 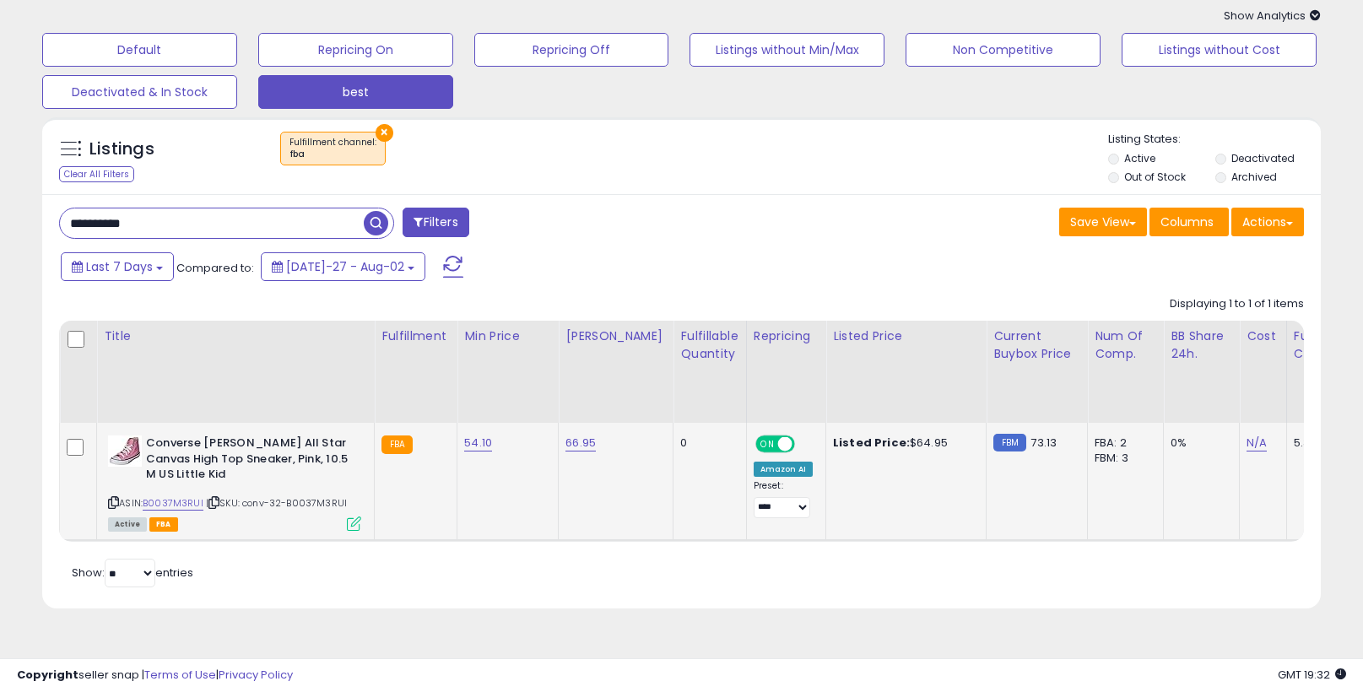 What do you see at coordinates (1125, 345) in the screenshot?
I see `div: Num of Comp.` at bounding box center [1125, 345].